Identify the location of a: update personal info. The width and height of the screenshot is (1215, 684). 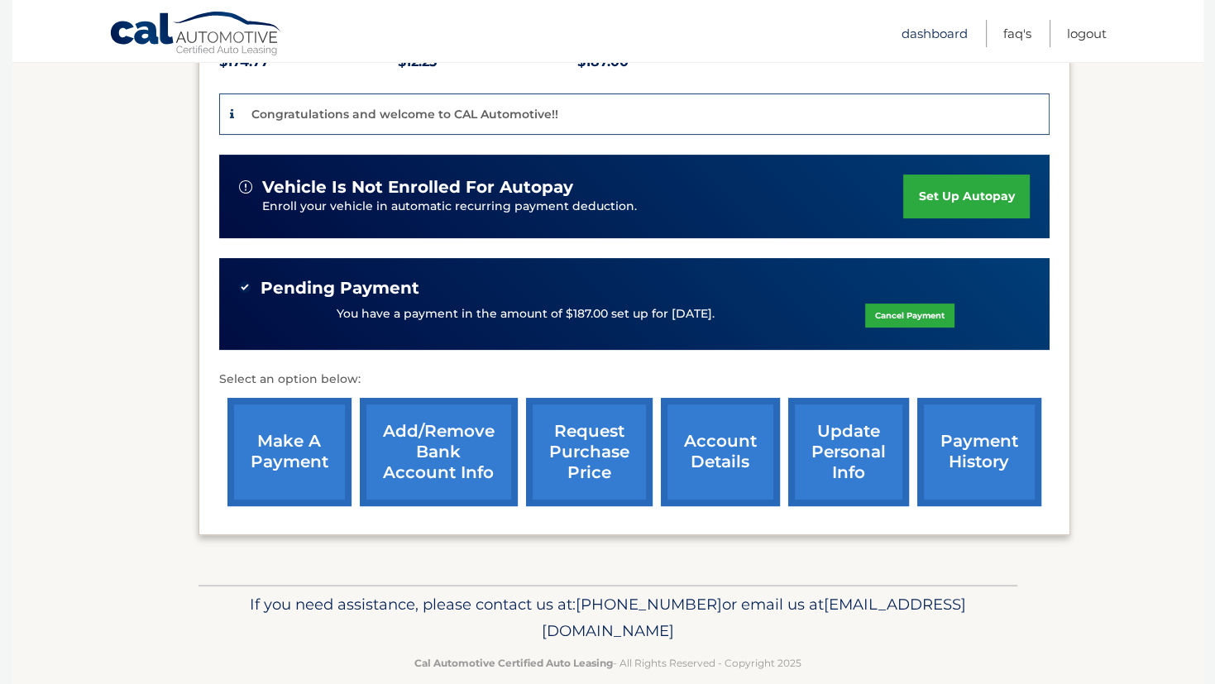
(848, 451).